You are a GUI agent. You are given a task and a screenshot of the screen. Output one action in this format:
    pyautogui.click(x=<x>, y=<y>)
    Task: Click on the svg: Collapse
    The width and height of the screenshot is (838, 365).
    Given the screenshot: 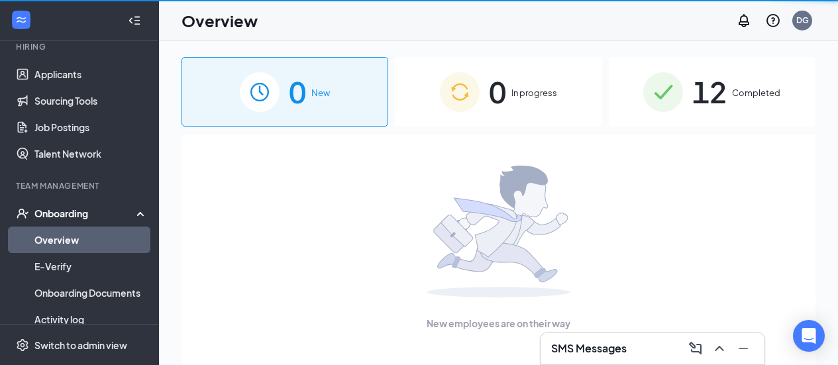 What is the action you would take?
    pyautogui.click(x=135, y=21)
    